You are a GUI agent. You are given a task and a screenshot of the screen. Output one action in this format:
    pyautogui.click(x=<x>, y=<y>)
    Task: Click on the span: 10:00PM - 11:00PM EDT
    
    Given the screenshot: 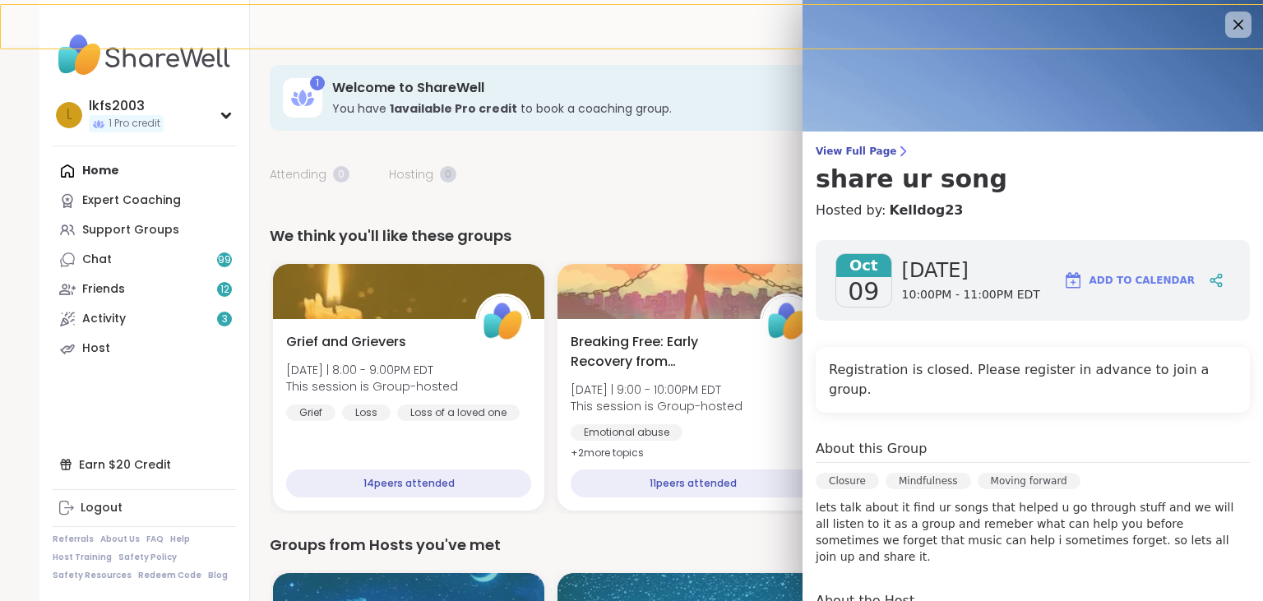 What is the action you would take?
    pyautogui.click(x=971, y=295)
    